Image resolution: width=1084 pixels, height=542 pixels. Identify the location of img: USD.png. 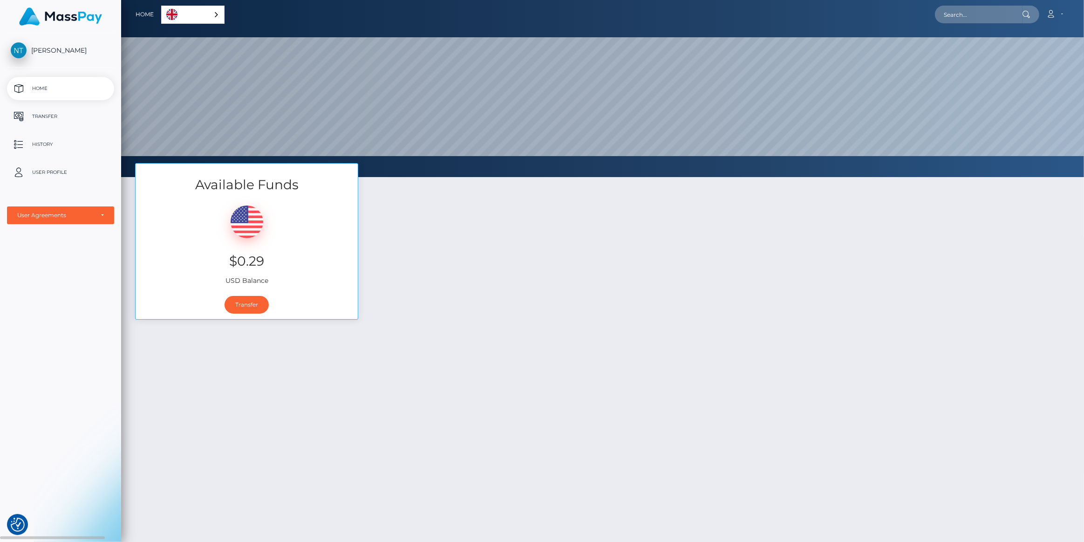
(247, 222).